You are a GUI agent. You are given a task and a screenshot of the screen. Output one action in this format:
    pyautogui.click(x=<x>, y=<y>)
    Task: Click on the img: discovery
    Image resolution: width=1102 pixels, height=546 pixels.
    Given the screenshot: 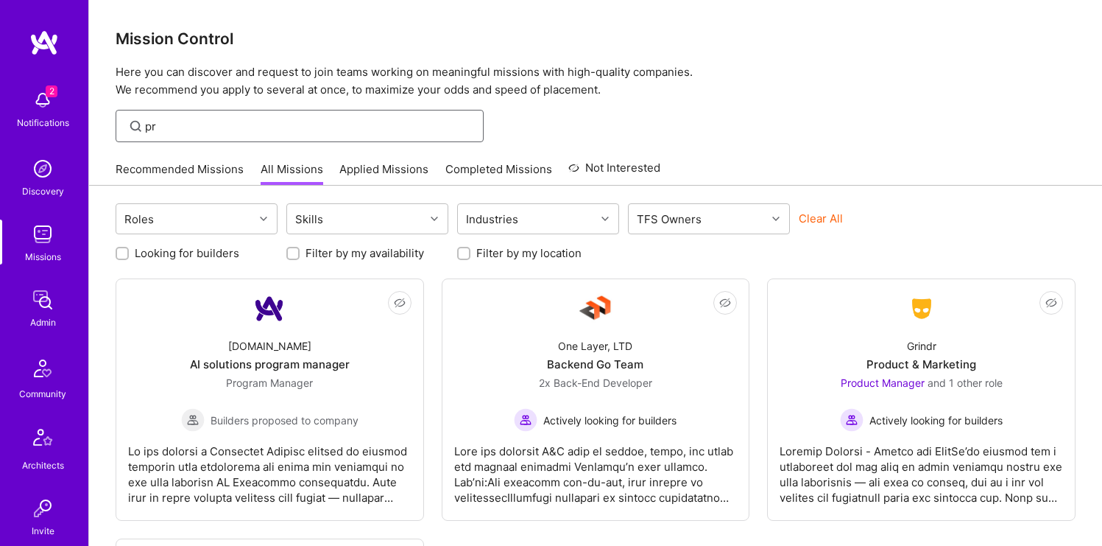 What is the action you would take?
    pyautogui.click(x=43, y=169)
    